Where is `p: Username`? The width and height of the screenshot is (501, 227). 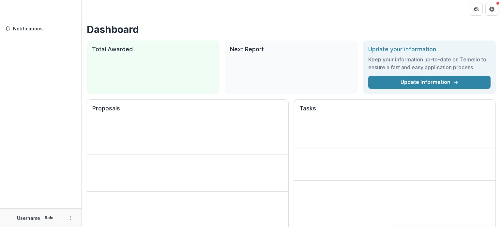 p: Username is located at coordinates (28, 218).